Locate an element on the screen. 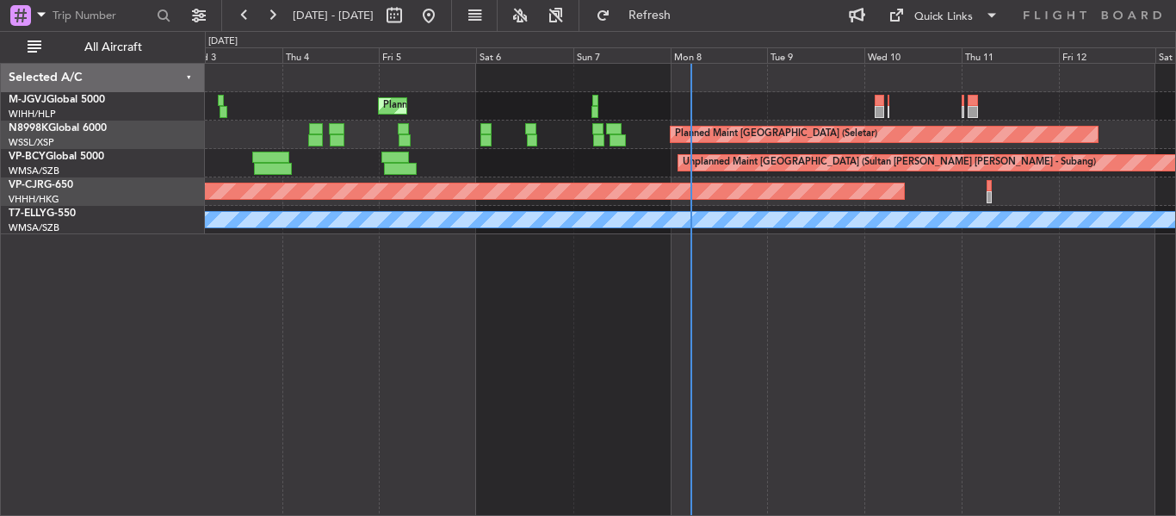 This screenshot has height=516, width=1176. a: M-JGVJGlobal 5000 is located at coordinates (57, 100).